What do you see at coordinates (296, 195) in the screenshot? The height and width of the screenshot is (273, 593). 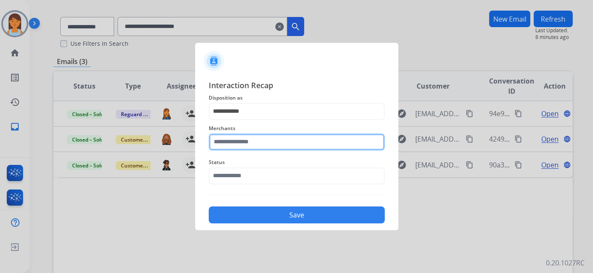 I see `img: contact-recap-line.svg` at bounding box center [296, 195].